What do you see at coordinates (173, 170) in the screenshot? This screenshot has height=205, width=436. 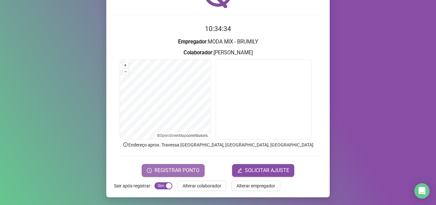 I see `button: REGISTRAR PONTO` at bounding box center [173, 170].